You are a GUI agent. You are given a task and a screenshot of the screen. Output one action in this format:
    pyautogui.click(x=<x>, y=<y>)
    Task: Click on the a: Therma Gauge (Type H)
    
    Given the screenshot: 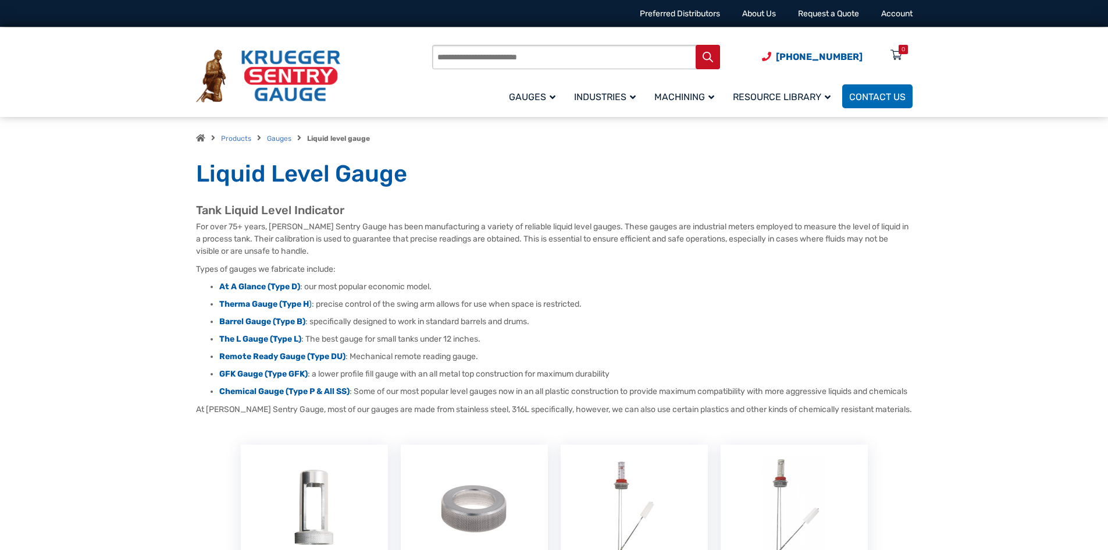 What is the action you would take?
    pyautogui.click(x=265, y=304)
    